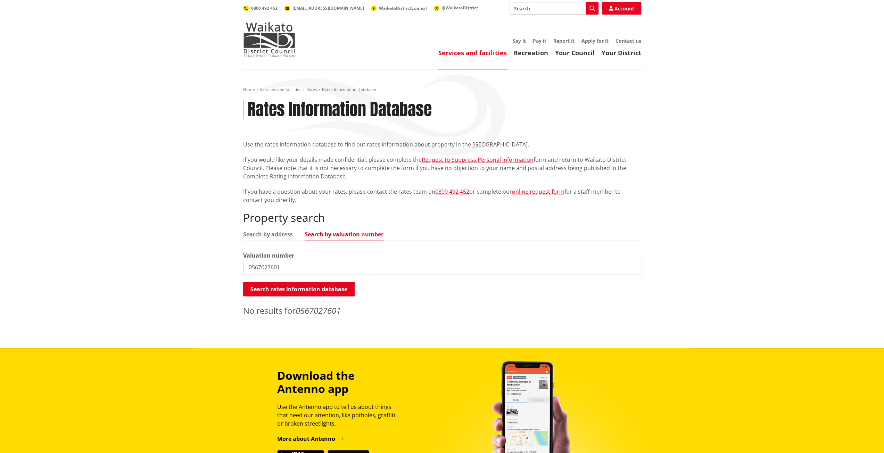 The width and height of the screenshot is (884, 453). I want to click on h1: Rates Information Database, so click(340, 110).